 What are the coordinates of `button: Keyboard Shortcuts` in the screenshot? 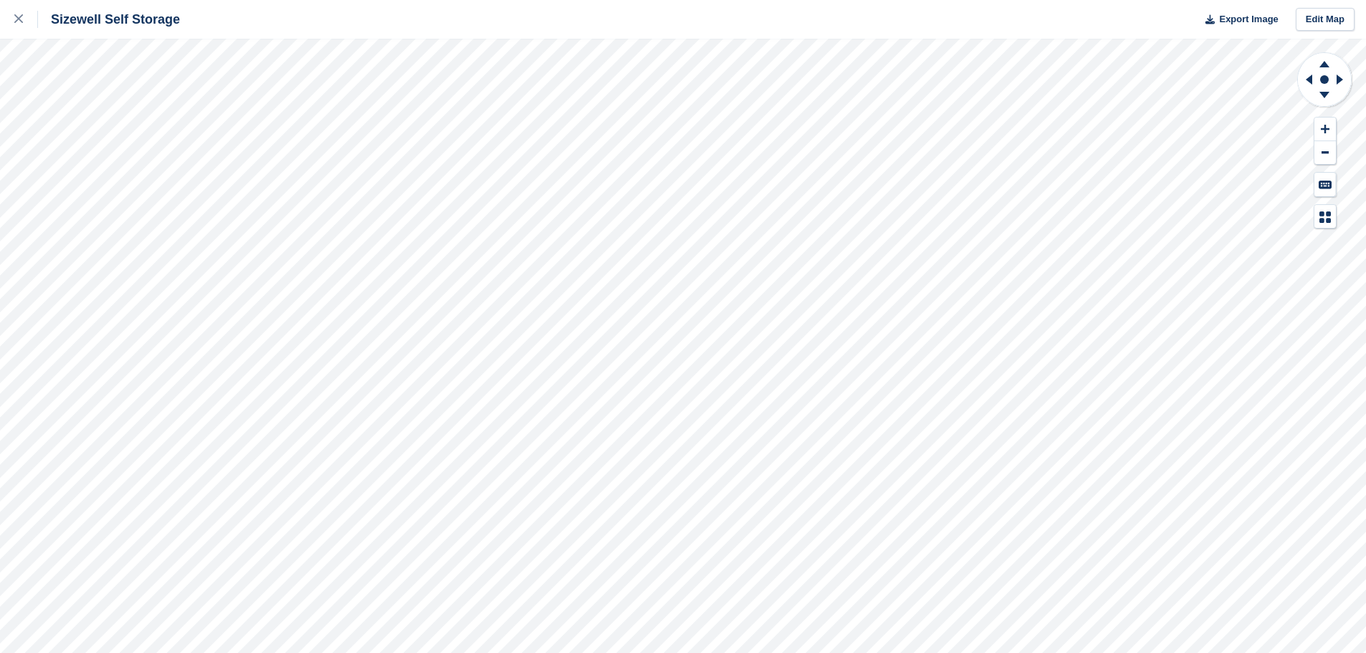 It's located at (1326, 184).